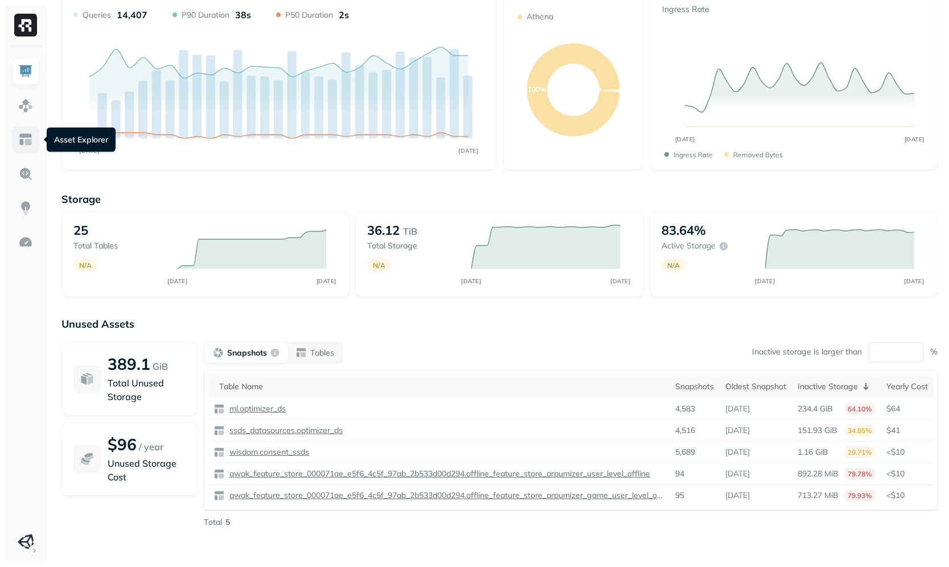  I want to click on a: qwak_feature_store_000071ae_e5f6_4c5f_97ab_2b533d00d294.offline_feature_store_arpumizer_user_leve..., so click(437, 473).